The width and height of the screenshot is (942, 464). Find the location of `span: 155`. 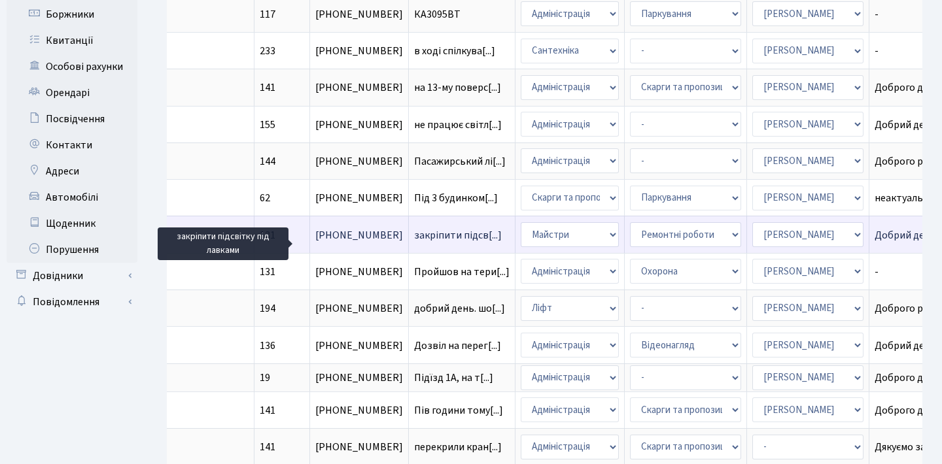

span: 155 is located at coordinates (267, 125).